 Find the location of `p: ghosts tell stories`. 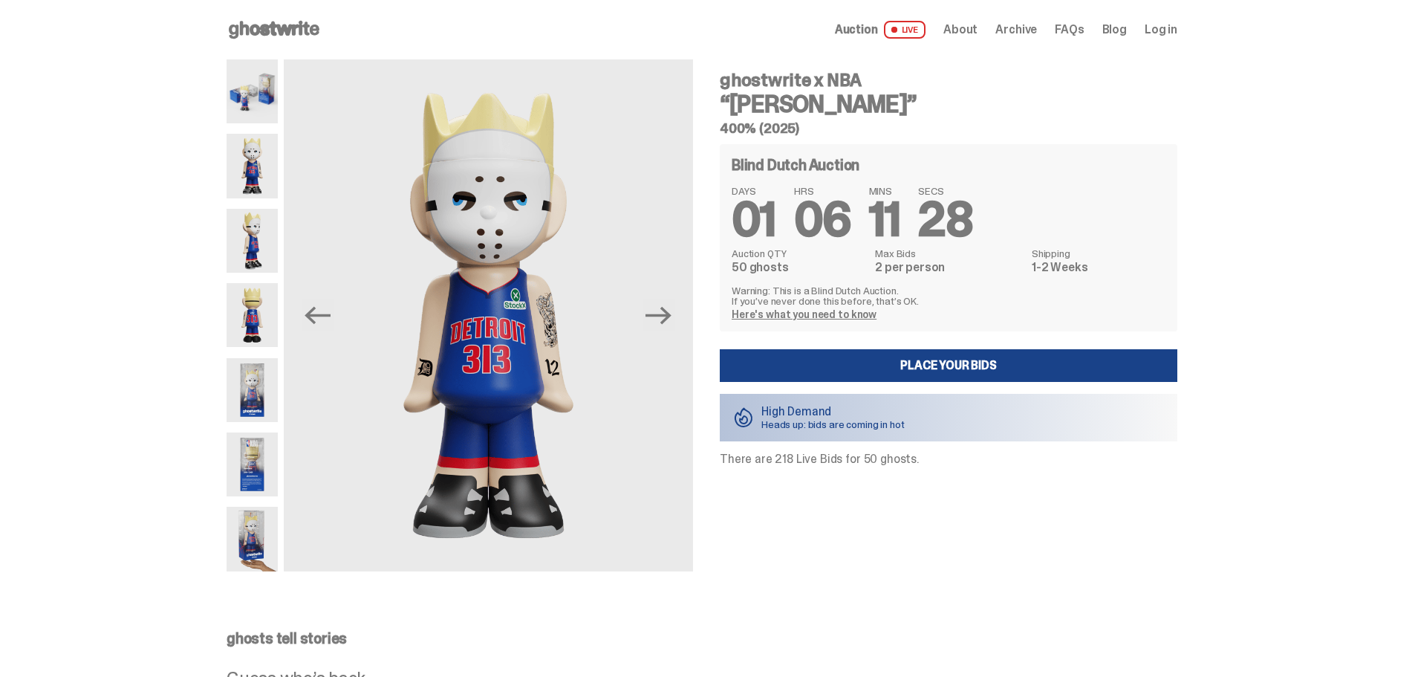

p: ghosts tell stories is located at coordinates (702, 638).